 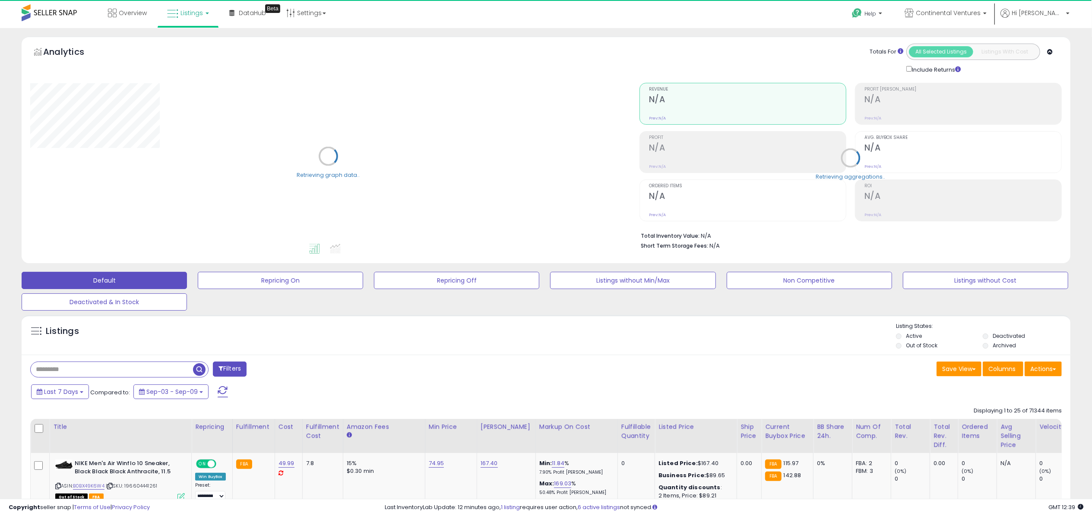 What do you see at coordinates (851, 177) in the screenshot?
I see `div: Retrieving aggregations..` at bounding box center [851, 177].